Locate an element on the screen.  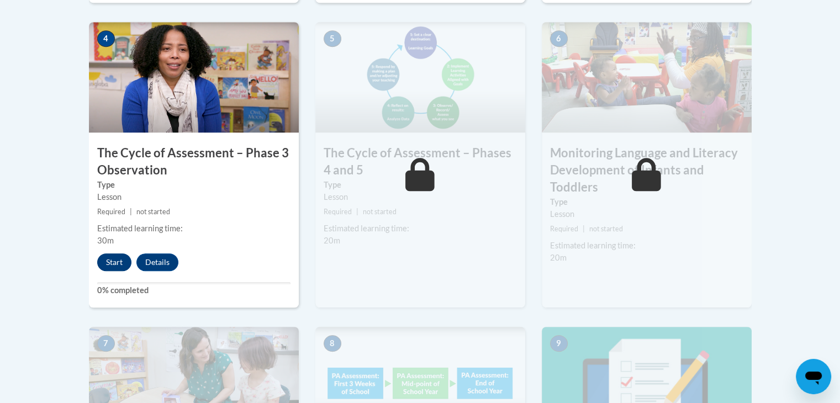
button: Start is located at coordinates (114, 262).